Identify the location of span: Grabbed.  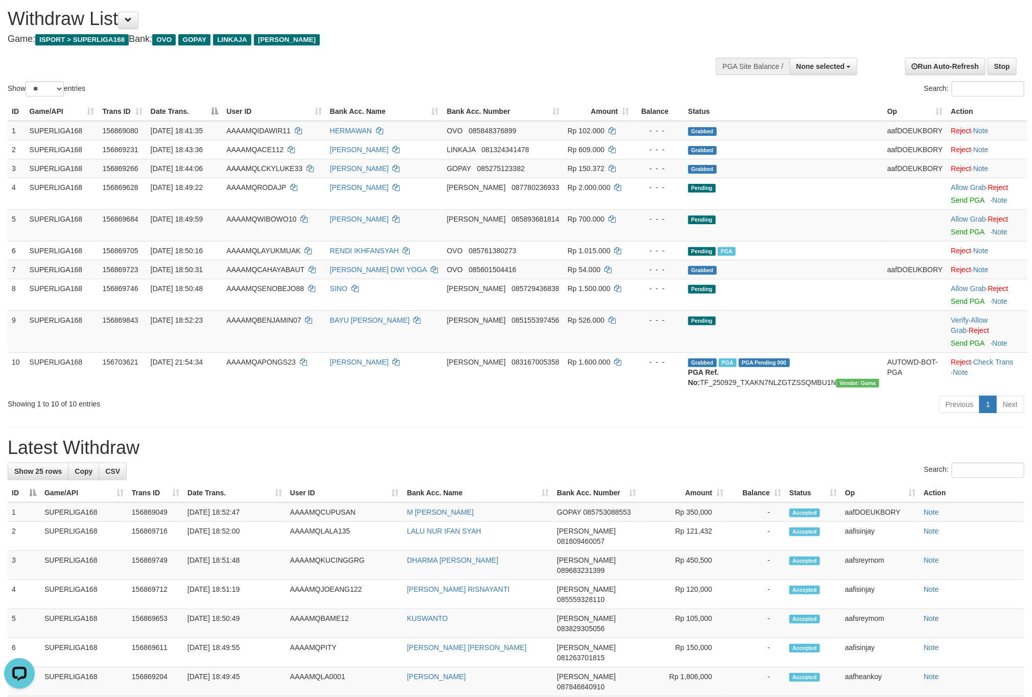
(703, 270).